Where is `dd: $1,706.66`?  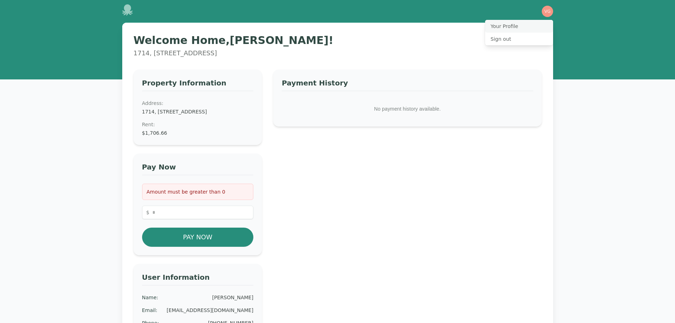 dd: $1,706.66 is located at coordinates (198, 133).